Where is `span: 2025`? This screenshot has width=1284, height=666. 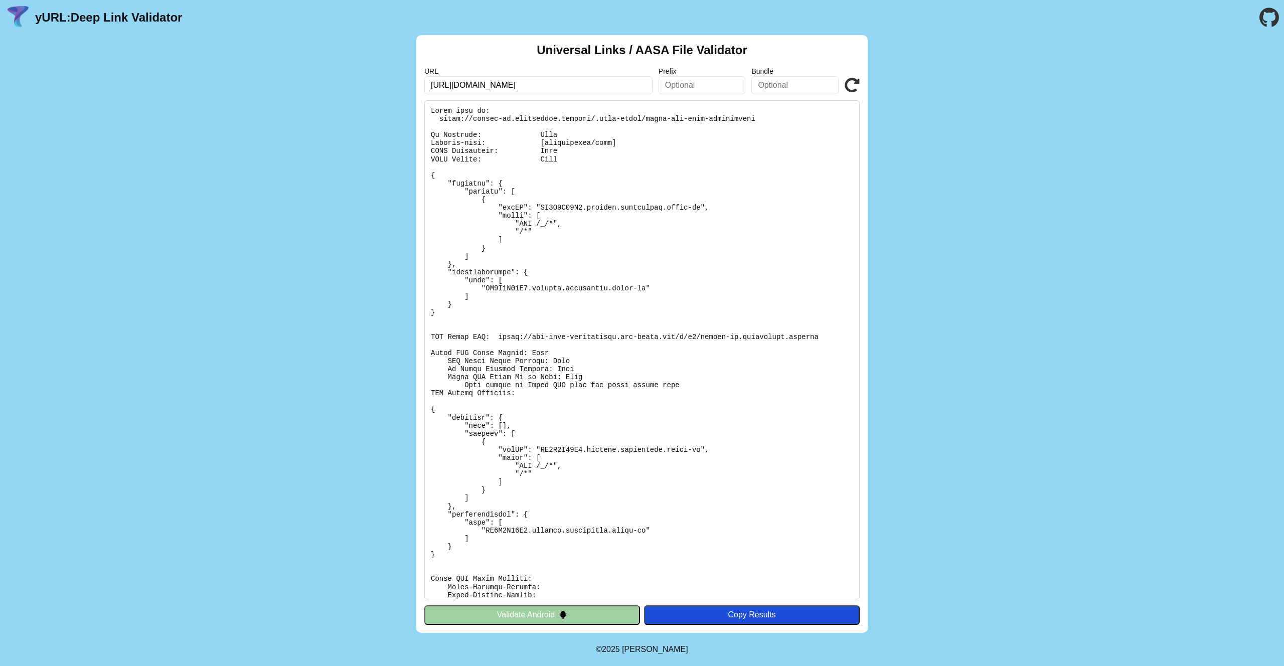
span: 2025 is located at coordinates (611, 649).